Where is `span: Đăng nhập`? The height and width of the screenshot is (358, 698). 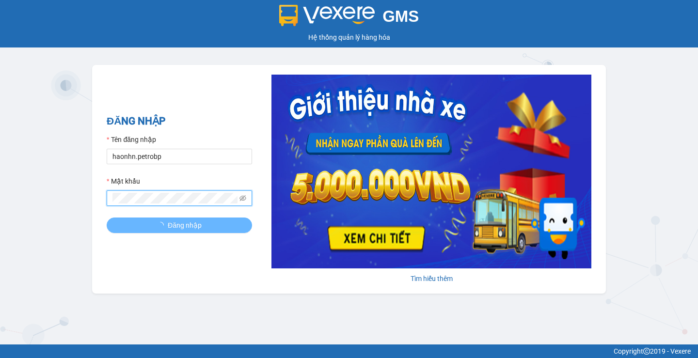 span: Đăng nhập is located at coordinates (185, 225).